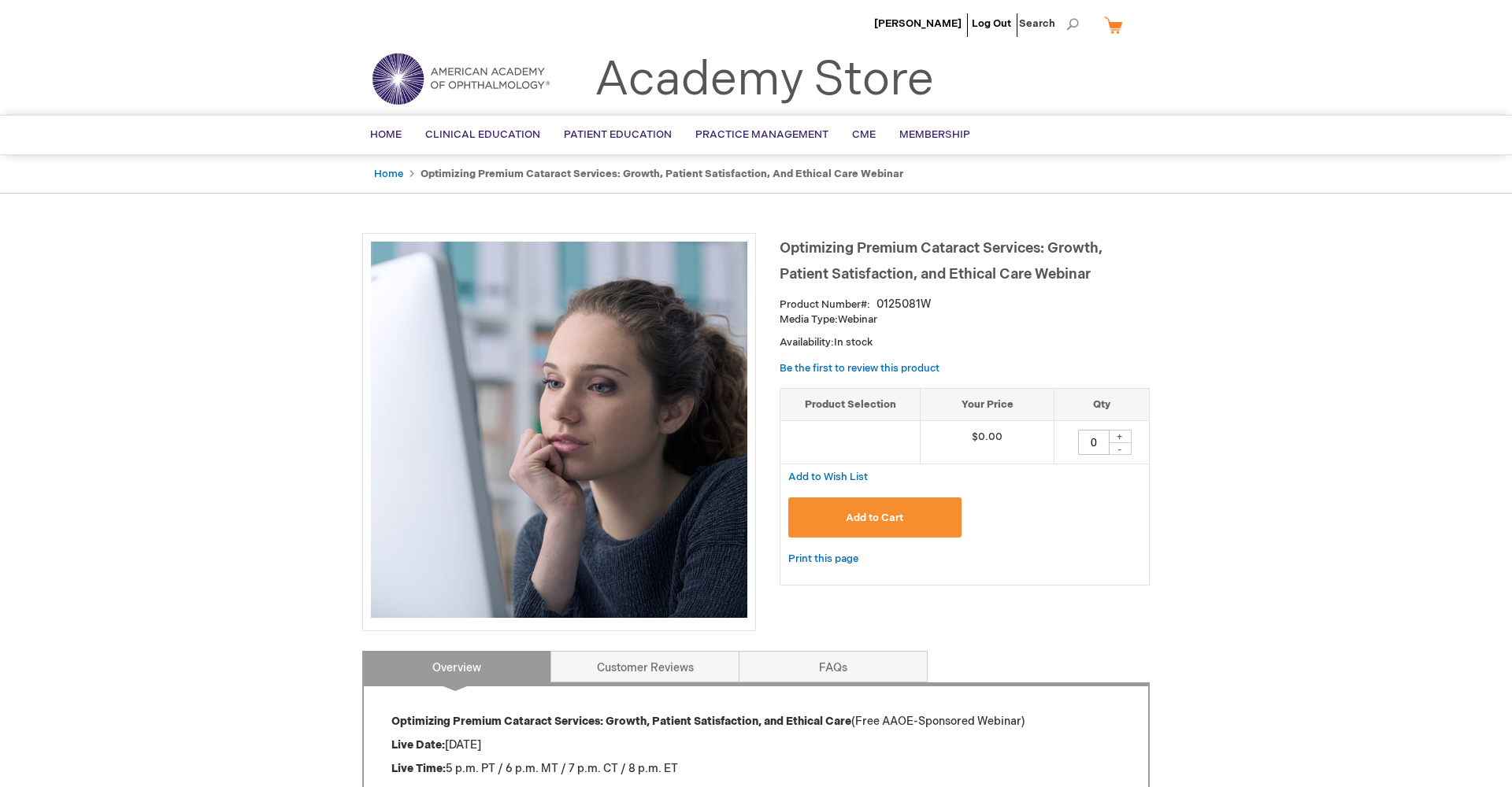 The image size is (1512, 787). I want to click on th: Your Price, so click(988, 405).